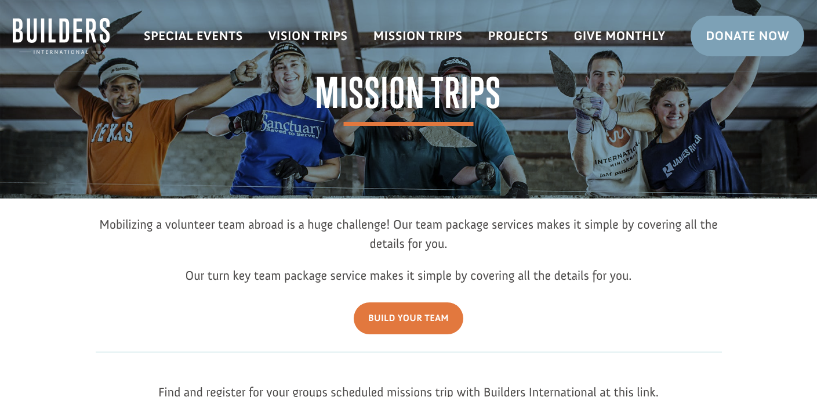 The image size is (817, 397). I want to click on a: Vision Trips, so click(308, 36).